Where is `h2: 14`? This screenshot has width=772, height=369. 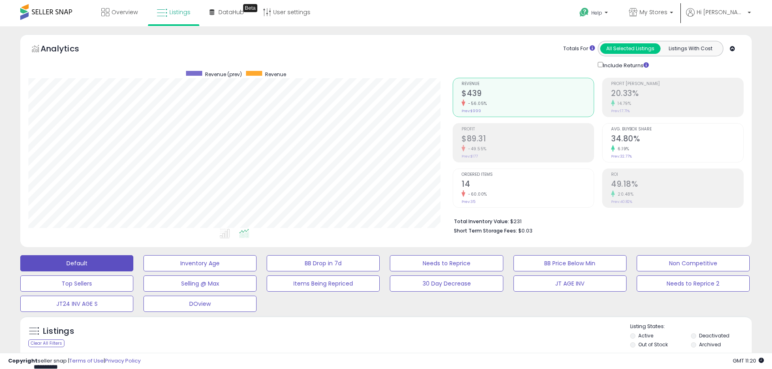 h2: 14 is located at coordinates (528, 185).